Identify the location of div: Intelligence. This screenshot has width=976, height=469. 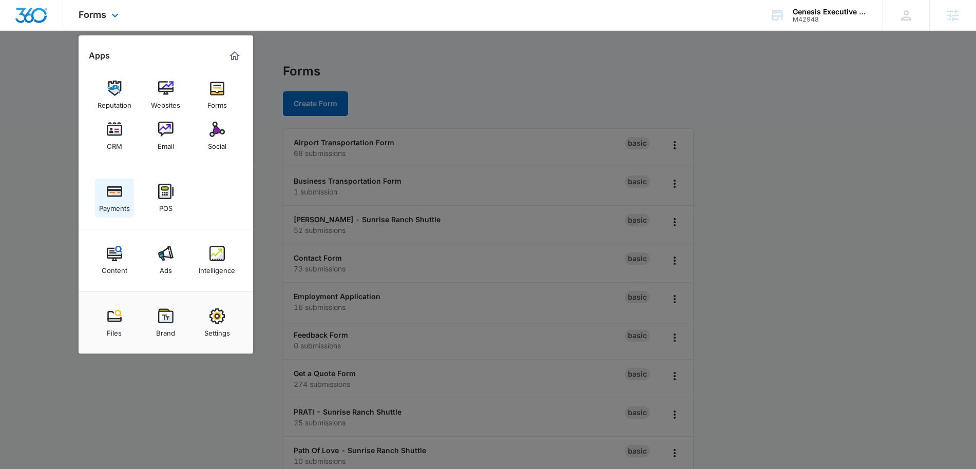
(217, 268).